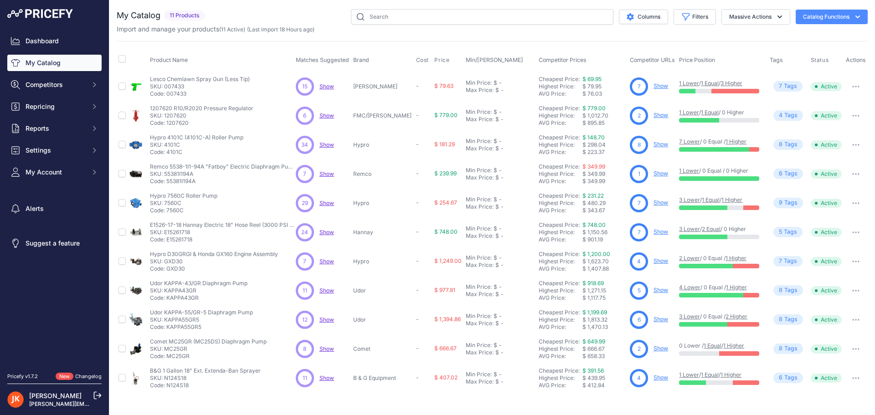 This screenshot has width=875, height=415. Describe the element at coordinates (214, 269) in the screenshot. I see `p: Code: GXD30` at that location.